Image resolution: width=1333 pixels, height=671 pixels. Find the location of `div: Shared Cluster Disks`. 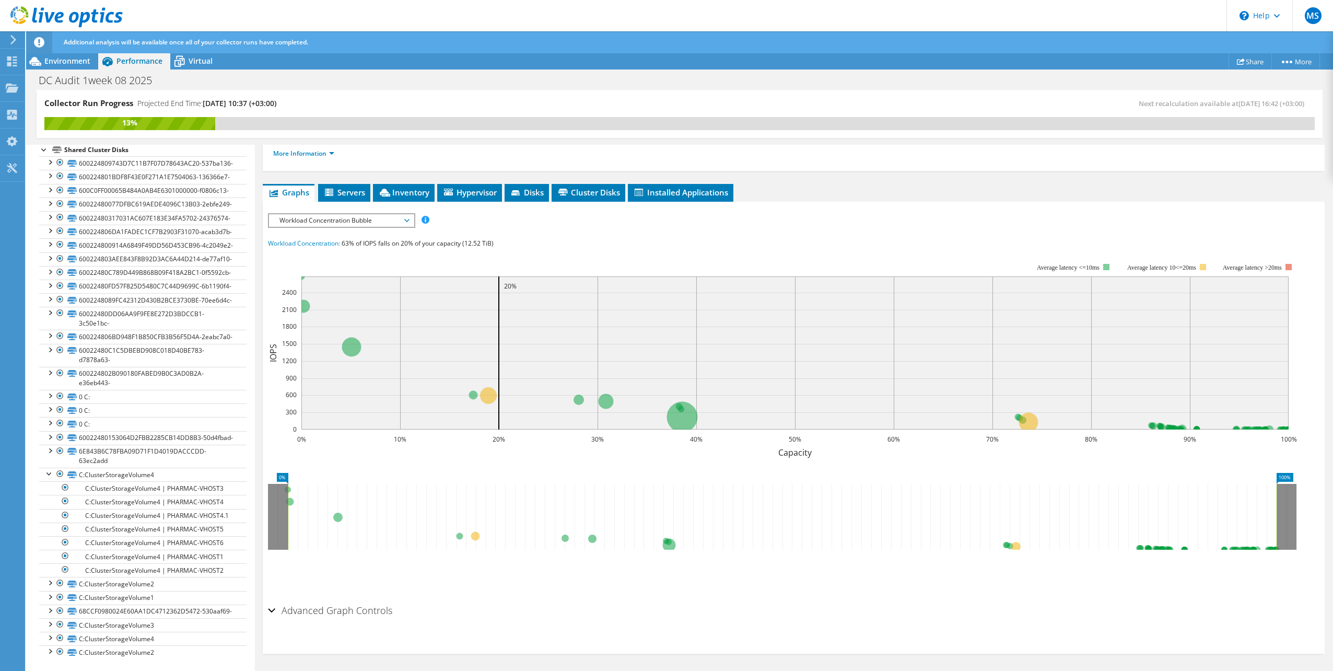

div: Shared Cluster Disks is located at coordinates (155, 150).